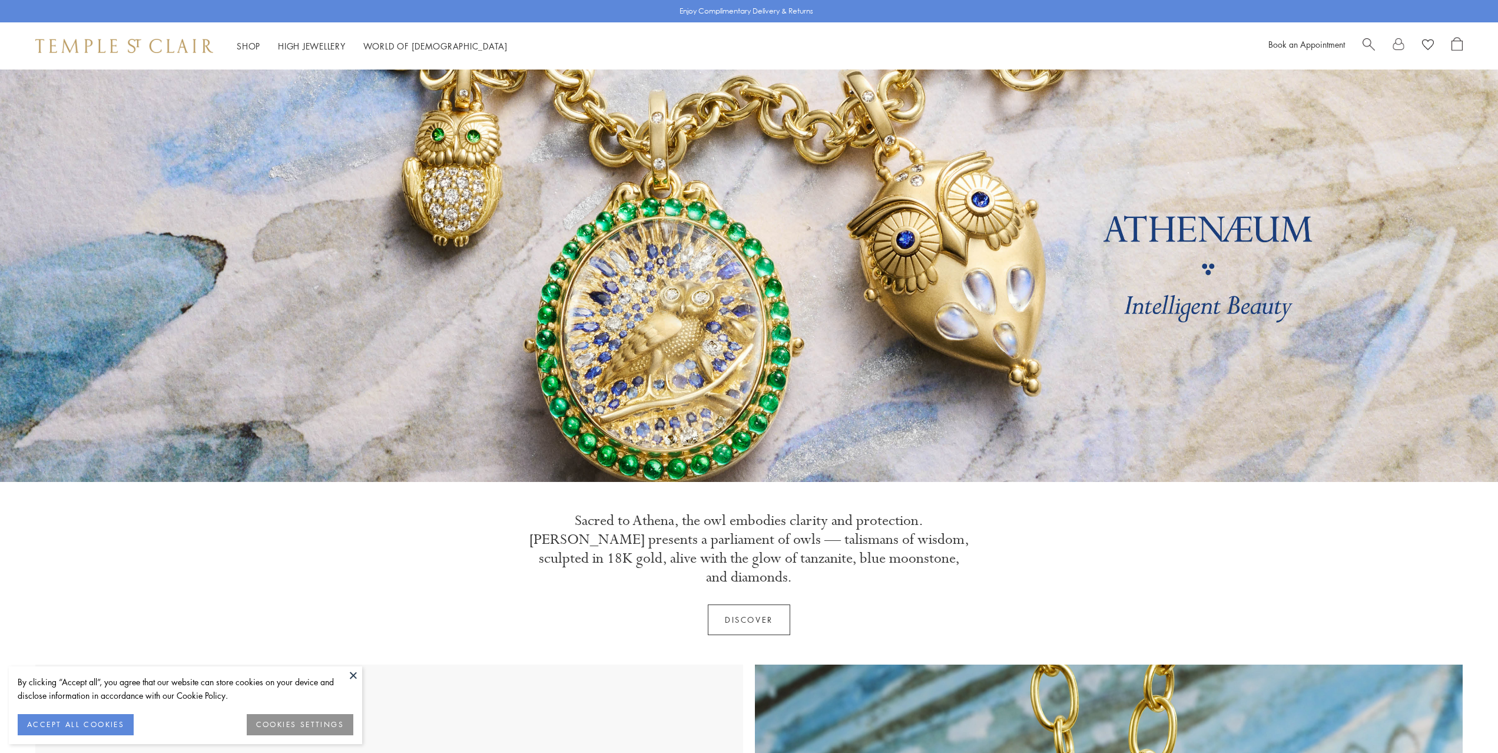 The height and width of the screenshot is (753, 1498). Describe the element at coordinates (249, 46) in the screenshot. I see `a: ShopShop` at that location.